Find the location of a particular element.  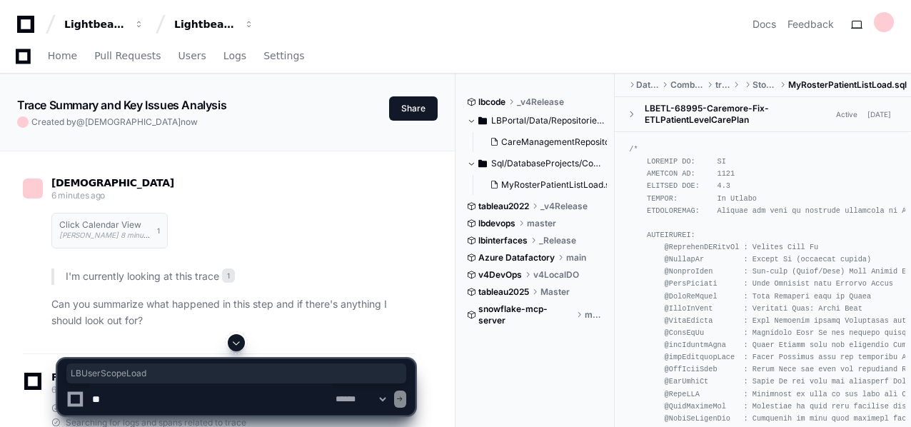

span: v4DevOps is located at coordinates (500, 275).